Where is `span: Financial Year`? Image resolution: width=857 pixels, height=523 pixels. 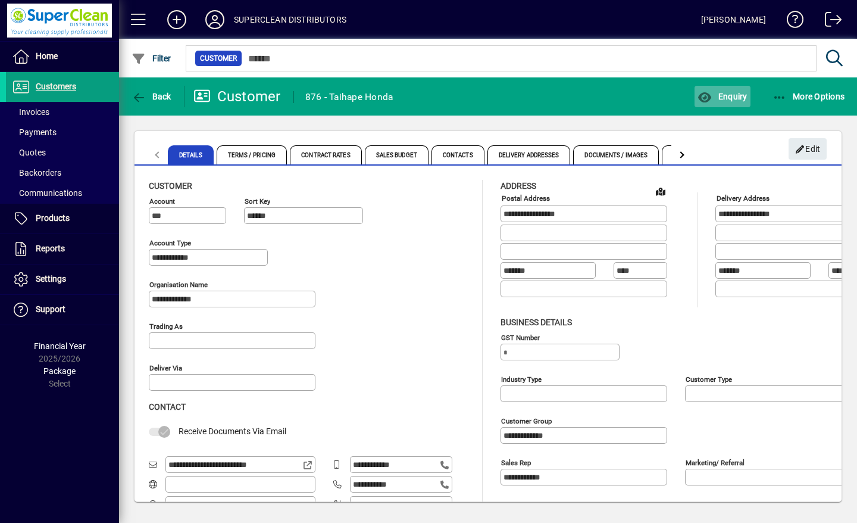 span: Financial Year is located at coordinates (60, 346).